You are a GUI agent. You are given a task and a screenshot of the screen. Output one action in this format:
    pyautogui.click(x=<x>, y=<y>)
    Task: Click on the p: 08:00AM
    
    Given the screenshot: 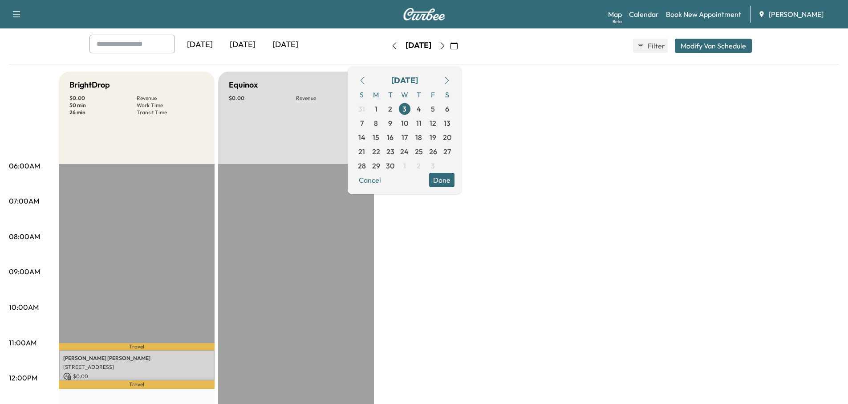 What is the action you would take?
    pyautogui.click(x=24, y=237)
    